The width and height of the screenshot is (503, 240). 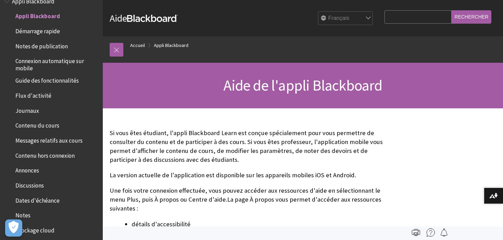 I want to click on span: Notes de publication, so click(x=41, y=45).